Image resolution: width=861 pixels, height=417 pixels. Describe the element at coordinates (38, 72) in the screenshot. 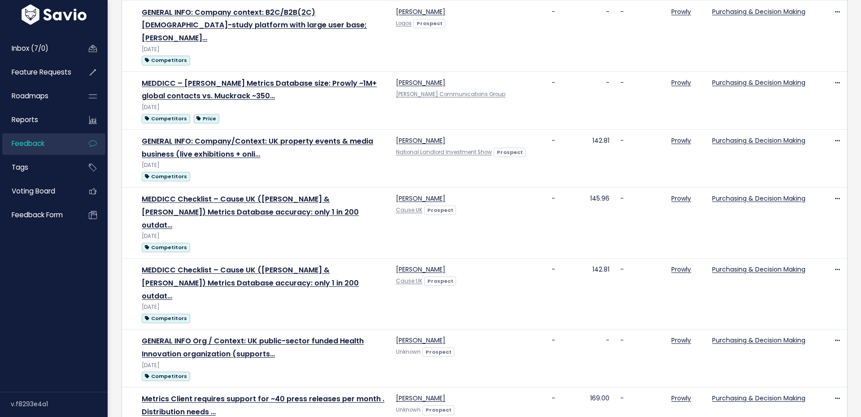

I see `a: Feature Requests` at that location.